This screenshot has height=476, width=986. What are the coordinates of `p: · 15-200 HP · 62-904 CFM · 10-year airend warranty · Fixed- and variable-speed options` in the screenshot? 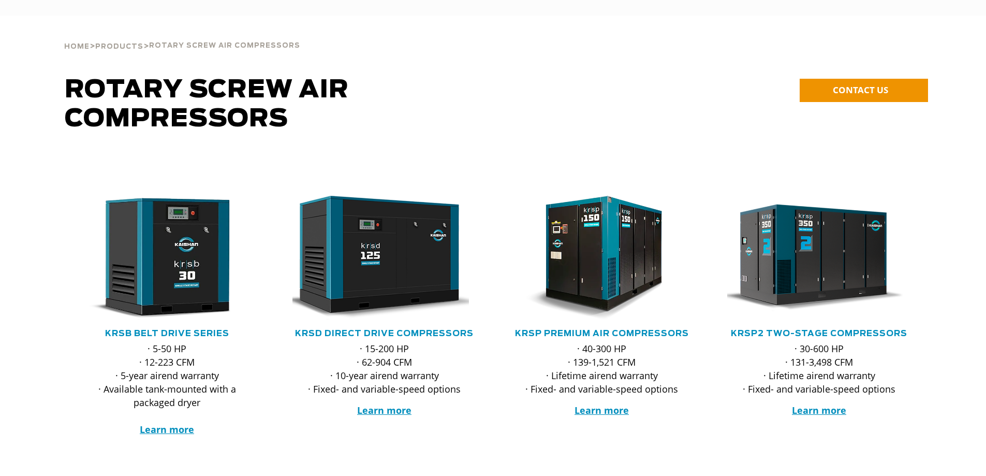 It's located at (384, 368).